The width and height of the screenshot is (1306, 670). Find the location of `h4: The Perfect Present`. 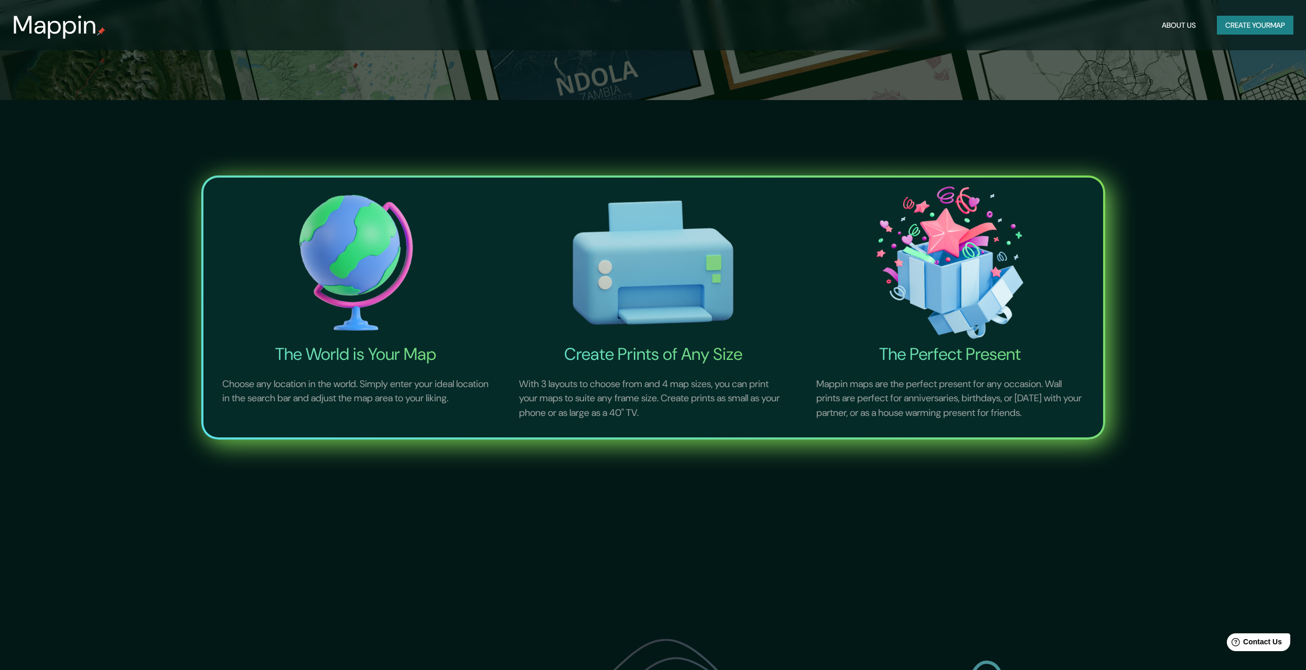

h4: The Perfect Present is located at coordinates (950, 354).